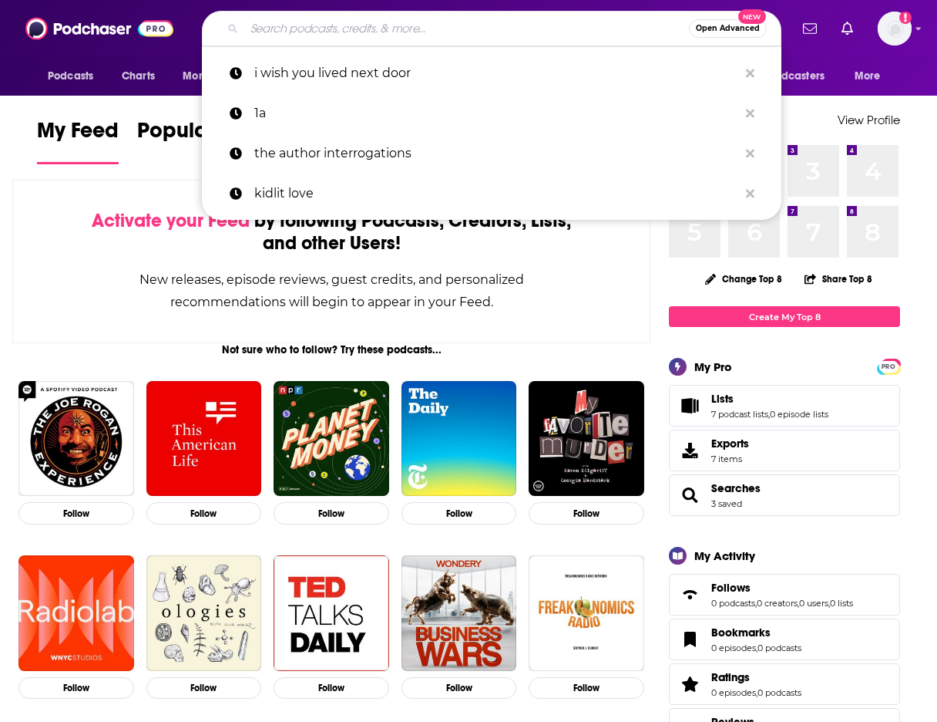  Describe the element at coordinates (725, 555) in the screenshot. I see `div: My Activity` at that location.